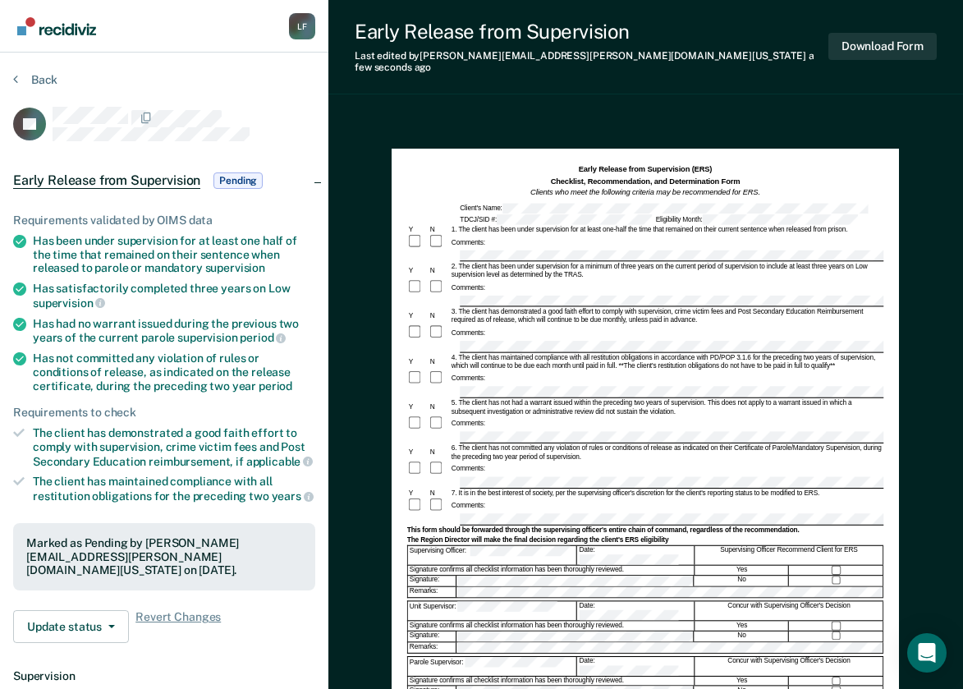  Describe the element at coordinates (174, 296) in the screenshot. I see `div: Has satisfactorily completed three years on Low` at that location.